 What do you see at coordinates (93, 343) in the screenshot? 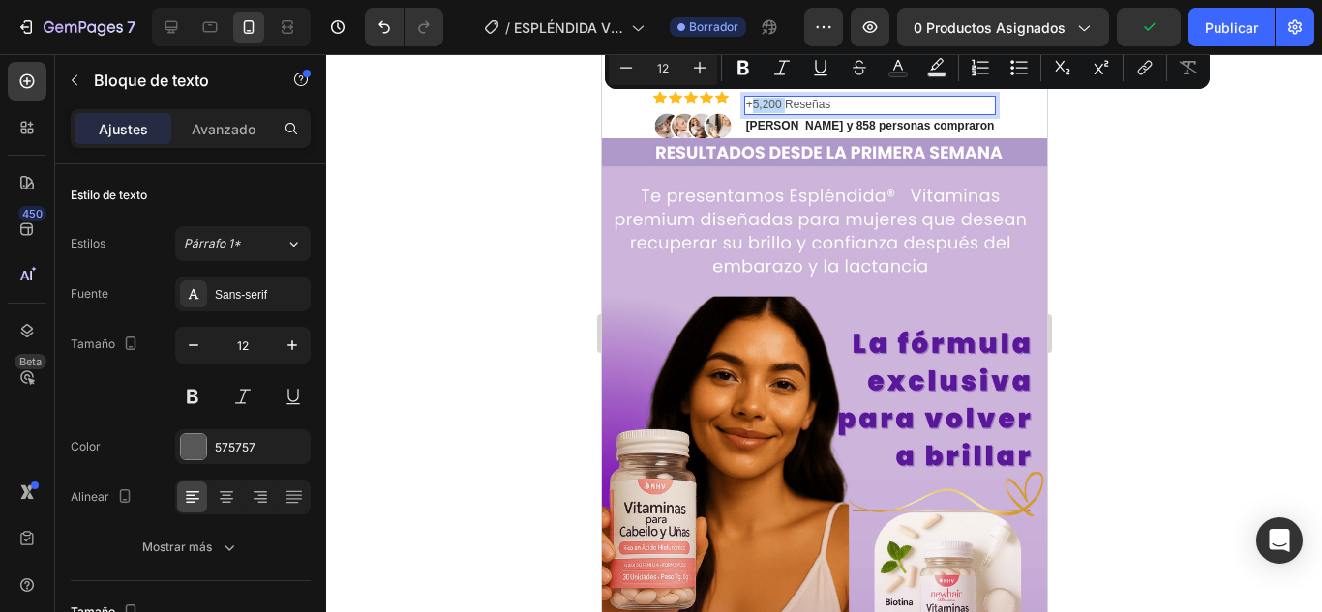
I see `font: Tamaño` at bounding box center [93, 343].